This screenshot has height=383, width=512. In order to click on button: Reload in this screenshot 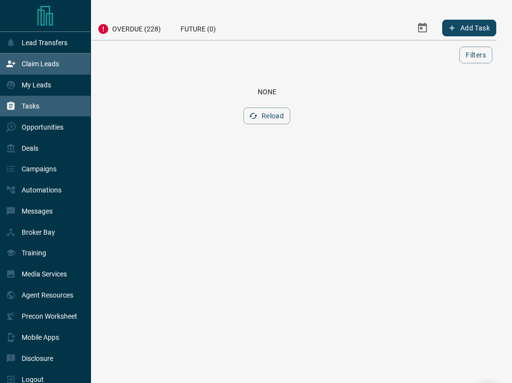, I will do `click(266, 116)`.